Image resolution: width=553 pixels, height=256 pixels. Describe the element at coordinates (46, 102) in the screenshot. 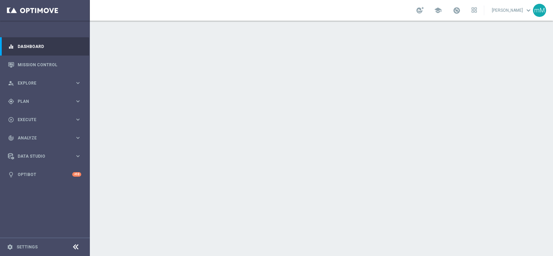

I see `span: Plan` at that location.